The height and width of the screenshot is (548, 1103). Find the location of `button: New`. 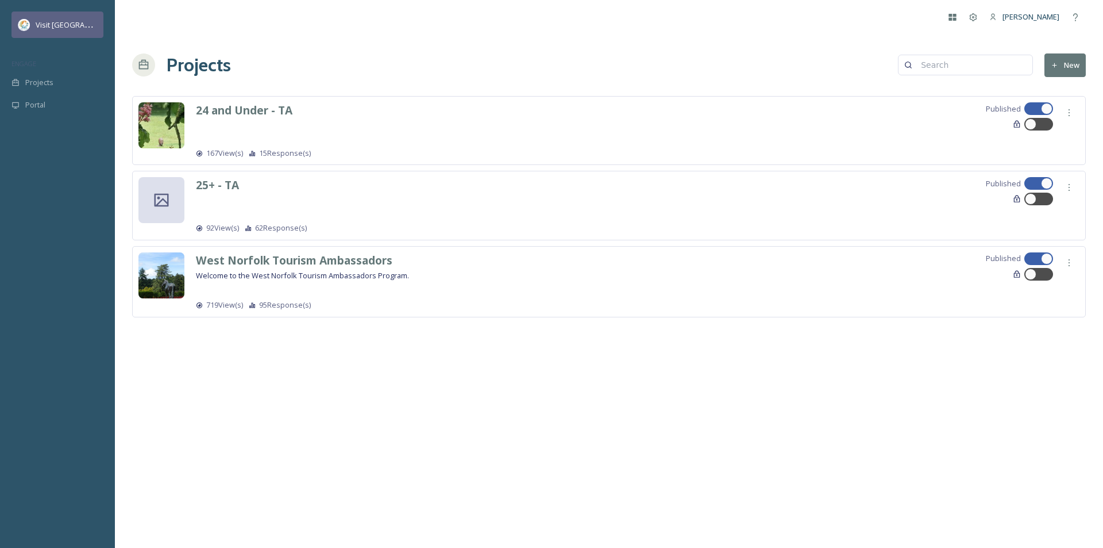

button: New is located at coordinates (1065, 65).